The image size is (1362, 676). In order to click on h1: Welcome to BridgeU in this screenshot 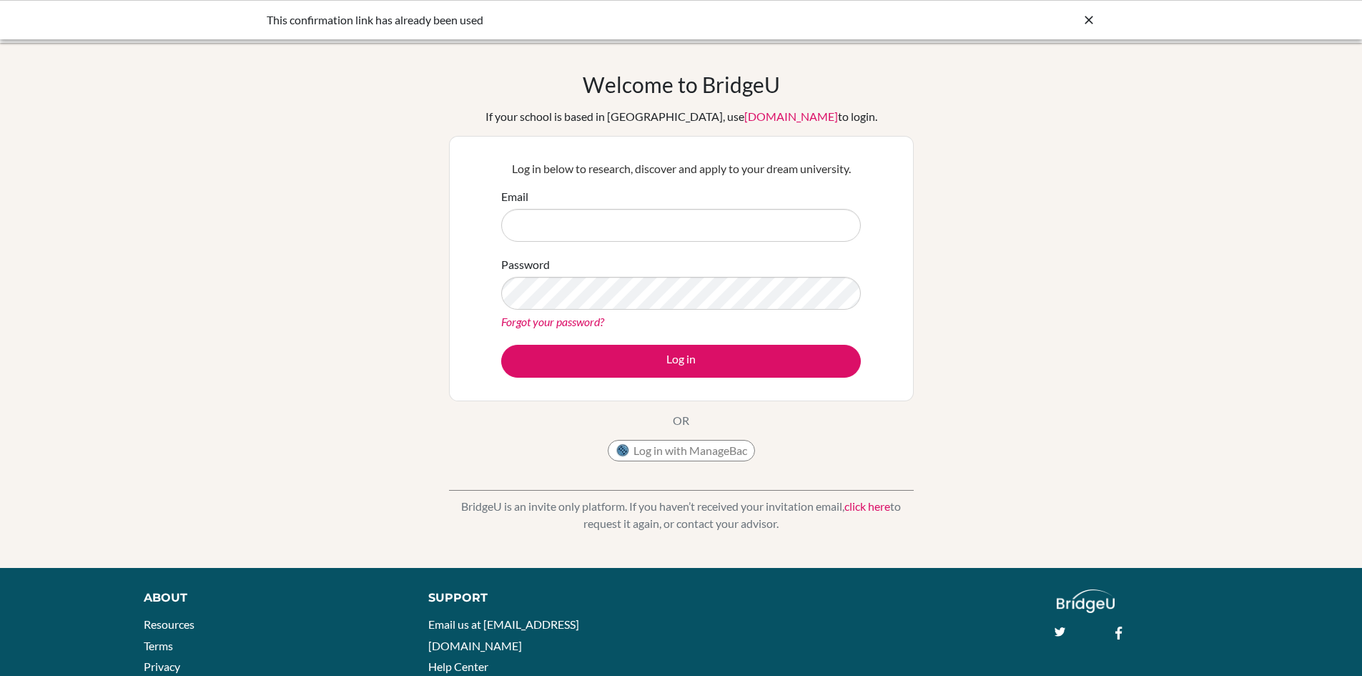, I will do `click(681, 84)`.